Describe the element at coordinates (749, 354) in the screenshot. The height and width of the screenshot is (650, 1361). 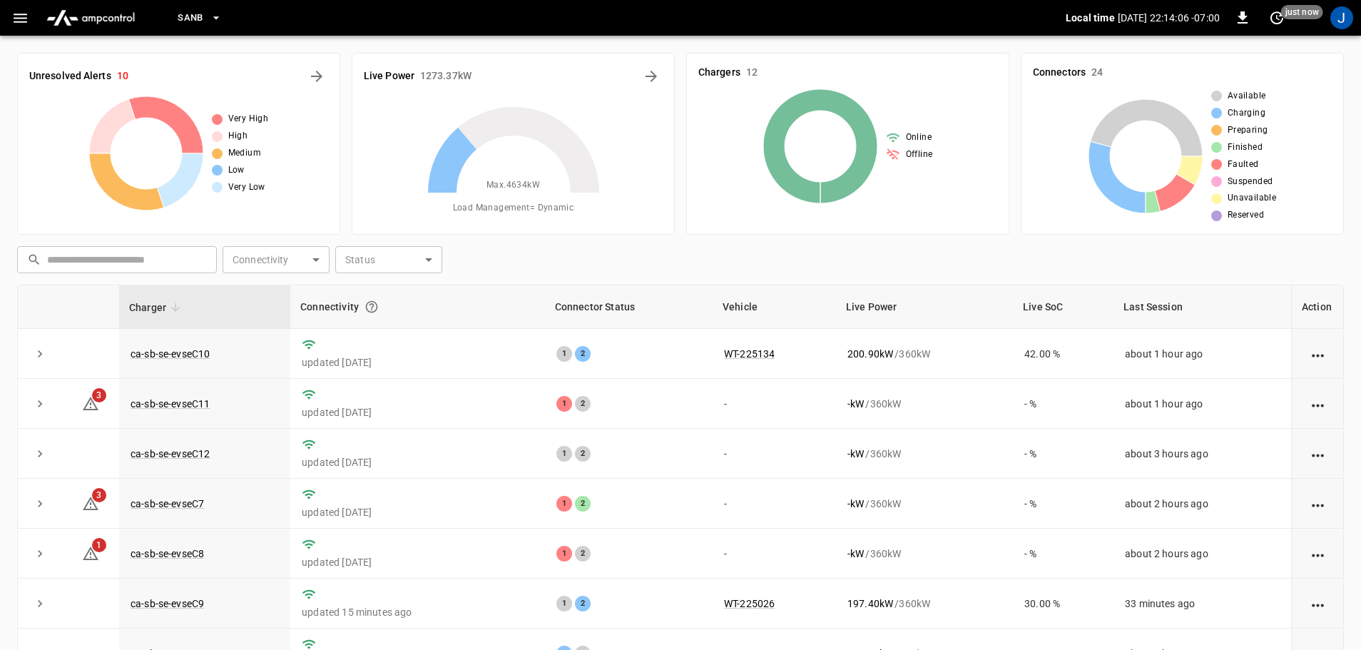
I see `a: WT-225134` at that location.